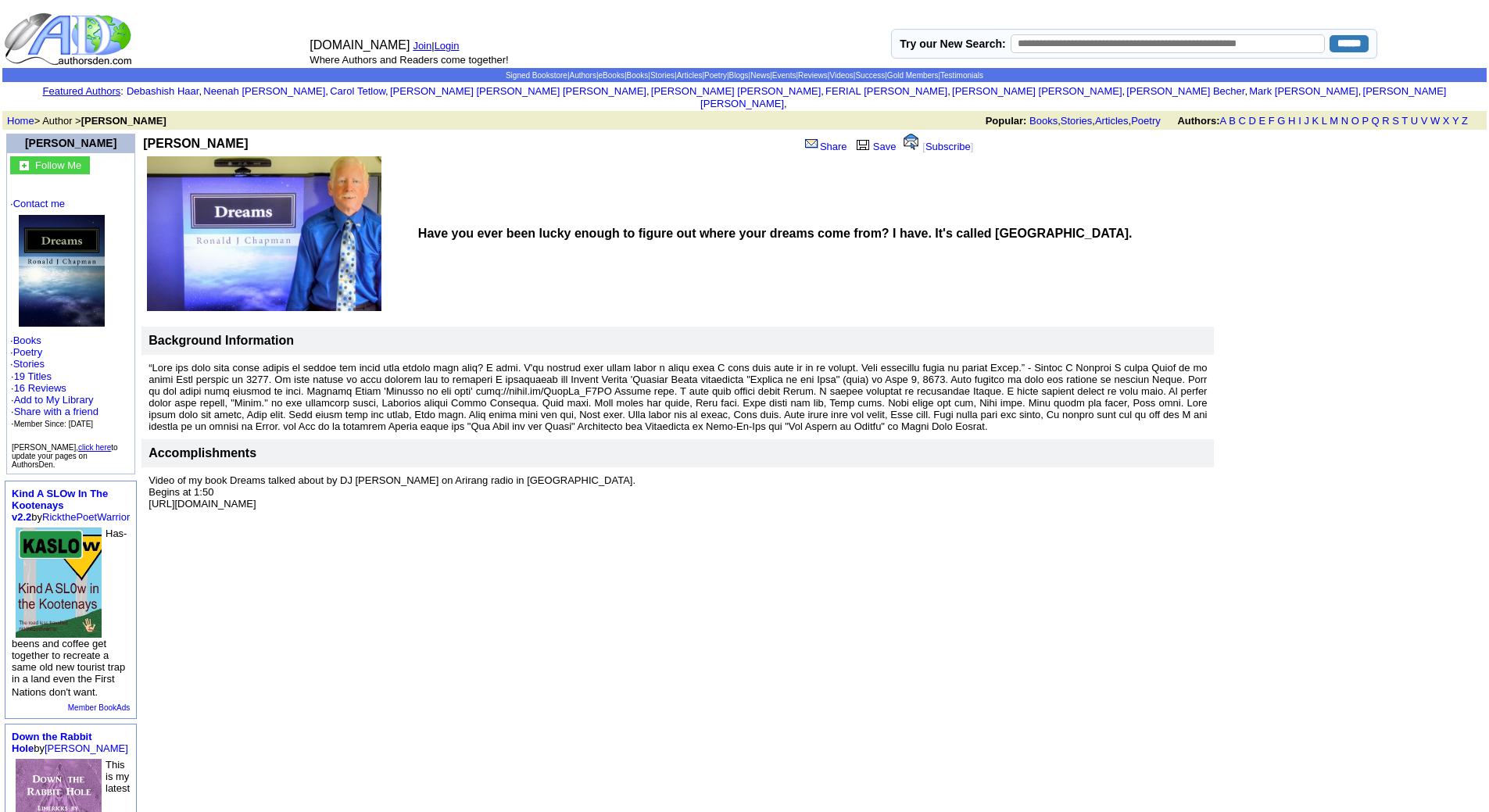 The width and height of the screenshot is (1489, 812). I want to click on a: Events, so click(784, 75).